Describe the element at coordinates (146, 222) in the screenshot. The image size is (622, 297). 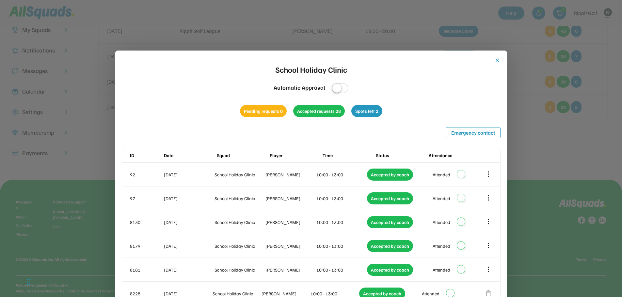
I see `div: 8130` at that location.